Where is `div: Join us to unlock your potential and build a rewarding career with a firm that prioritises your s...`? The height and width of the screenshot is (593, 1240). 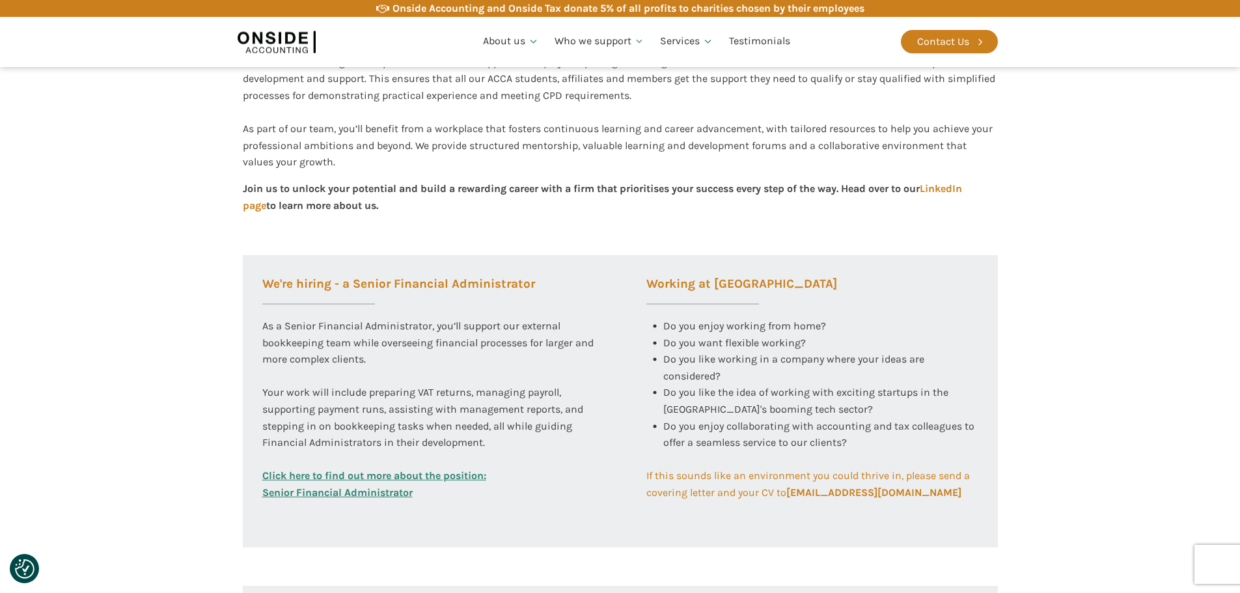 div: Join us to unlock your potential and build a rewarding career with a firm that prioritises your s... is located at coordinates (621, 204).